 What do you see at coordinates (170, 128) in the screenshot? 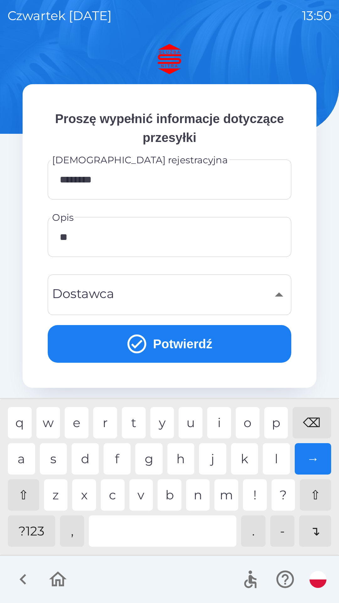
I see `p: Proszę wypełnić informacje dotyczące przesyłki` at bounding box center [170, 128].